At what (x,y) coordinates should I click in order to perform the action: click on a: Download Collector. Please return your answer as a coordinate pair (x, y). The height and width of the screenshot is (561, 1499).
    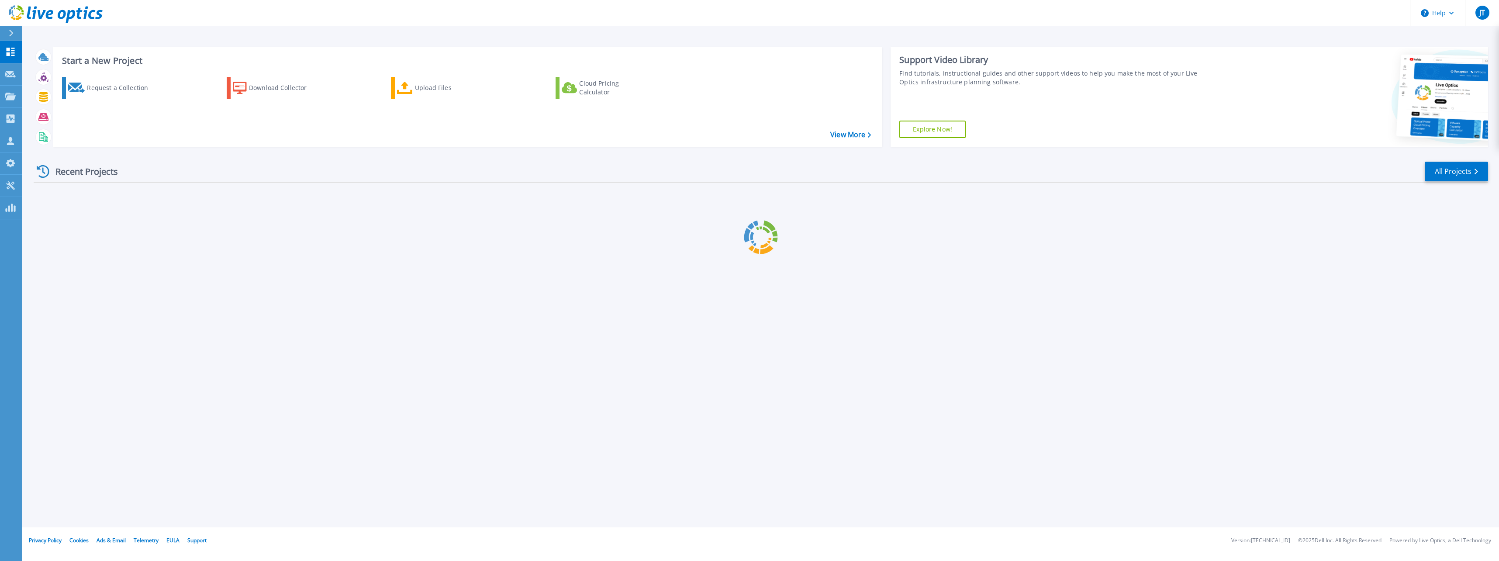
    Looking at the image, I should click on (275, 88).